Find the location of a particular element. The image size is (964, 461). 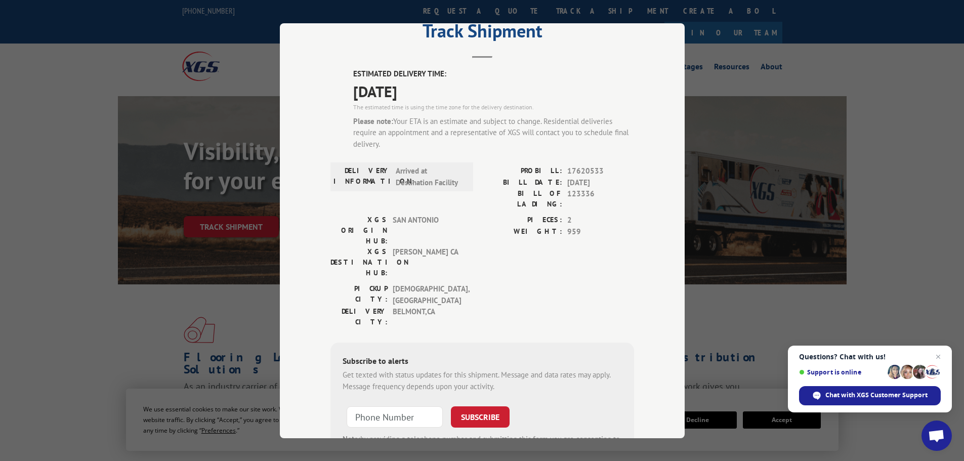

label: PICKUP CITY: is located at coordinates (359, 295).